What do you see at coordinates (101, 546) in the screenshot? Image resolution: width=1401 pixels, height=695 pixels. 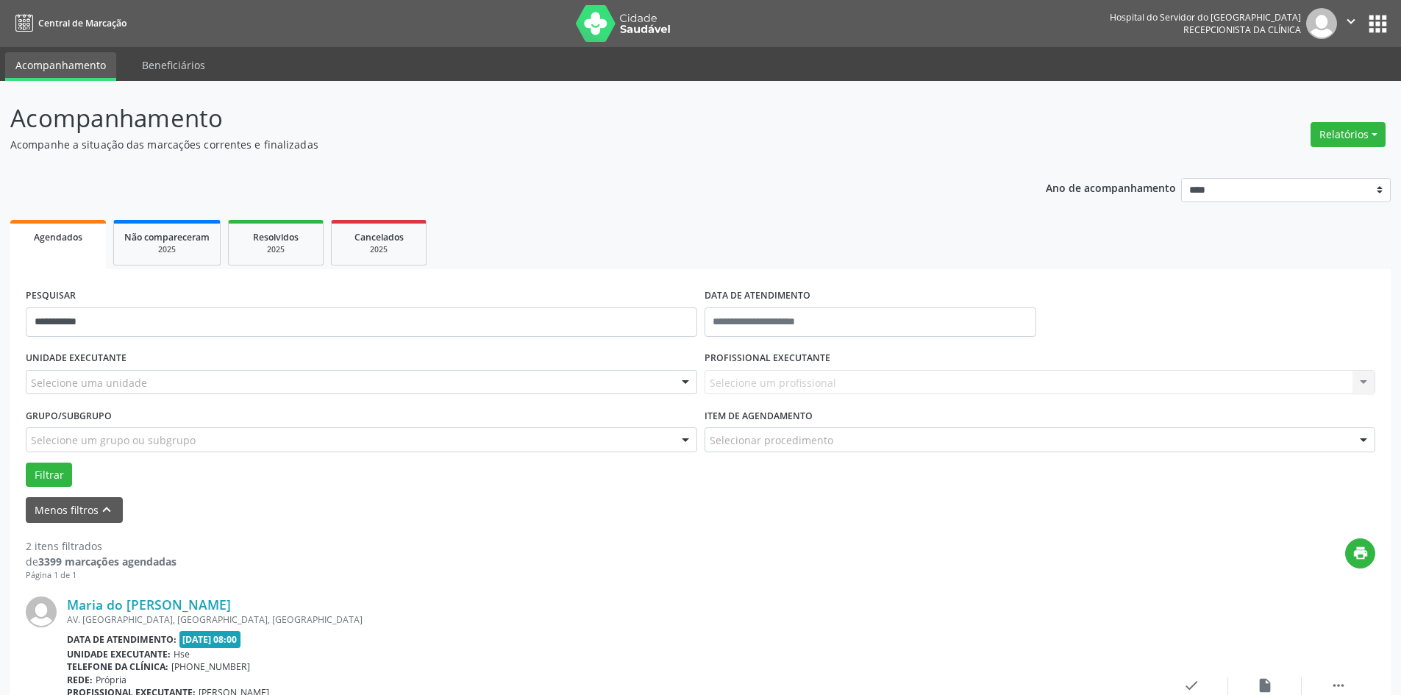 I see `div: 2 itens filtrados` at bounding box center [101, 546].